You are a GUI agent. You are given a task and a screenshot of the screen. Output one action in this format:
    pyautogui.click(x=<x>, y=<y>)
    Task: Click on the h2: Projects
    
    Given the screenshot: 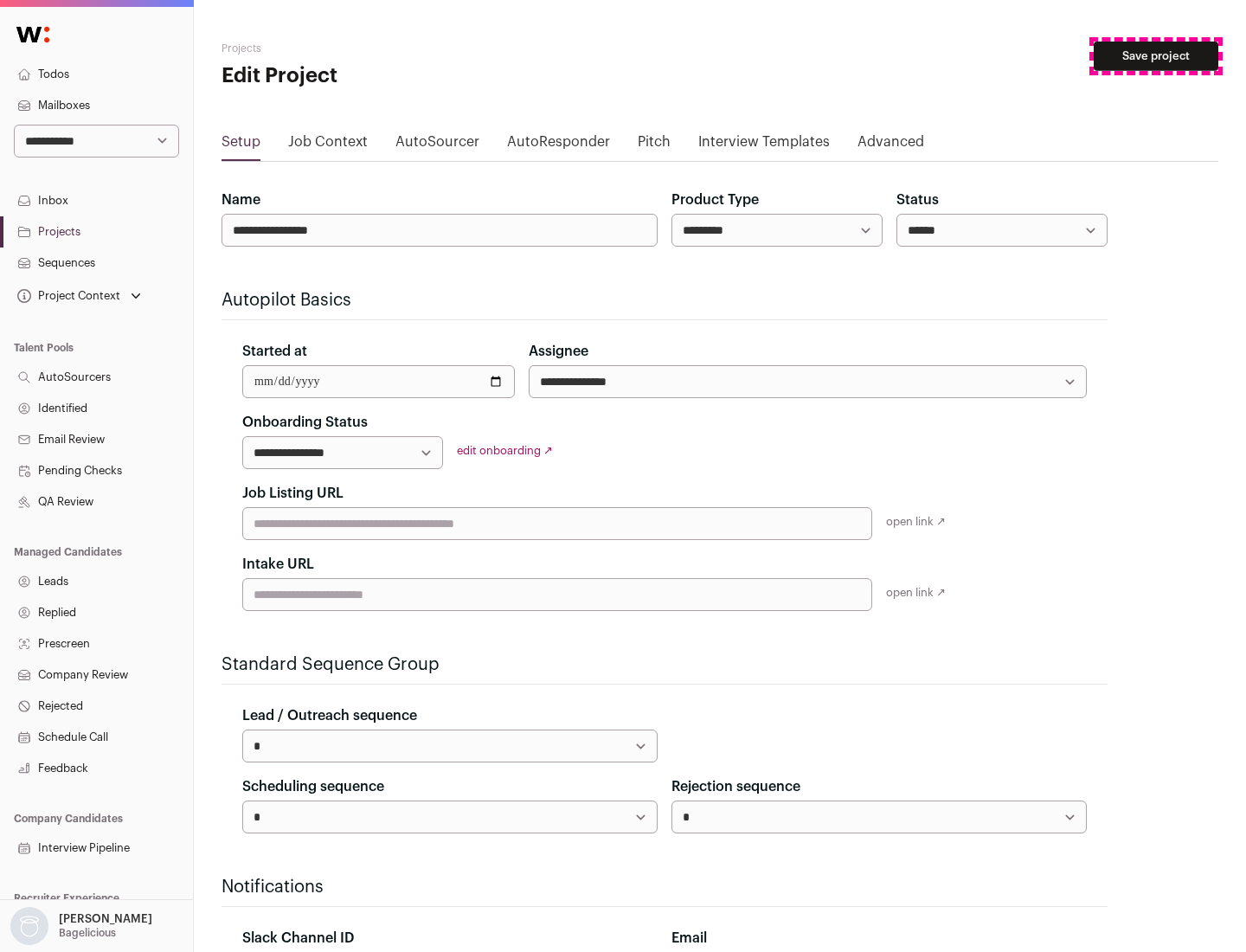 What is the action you would take?
    pyautogui.click(x=387, y=49)
    